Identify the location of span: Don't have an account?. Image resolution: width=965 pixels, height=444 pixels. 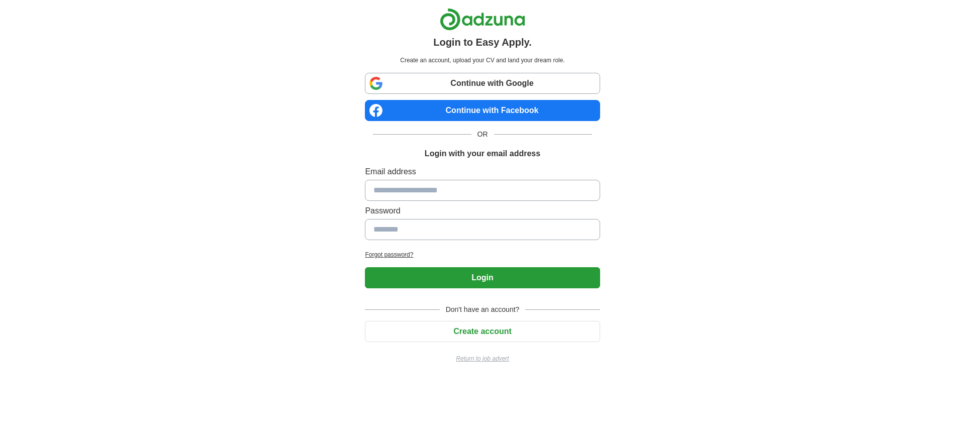
(482, 309).